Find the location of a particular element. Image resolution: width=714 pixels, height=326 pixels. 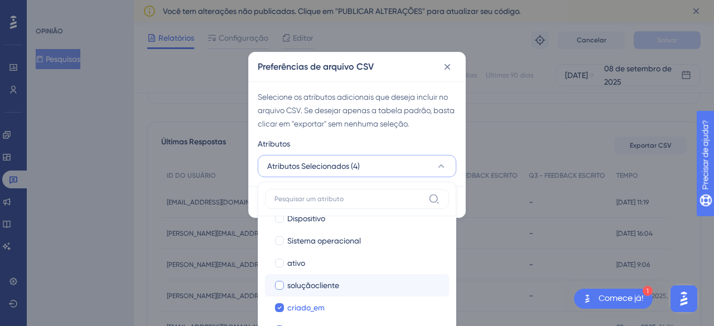

font: Selecione os atributos adicionais que deseja incluir no arquivo CSV. Se desejar apenas a tabela p... is located at coordinates (356, 110).